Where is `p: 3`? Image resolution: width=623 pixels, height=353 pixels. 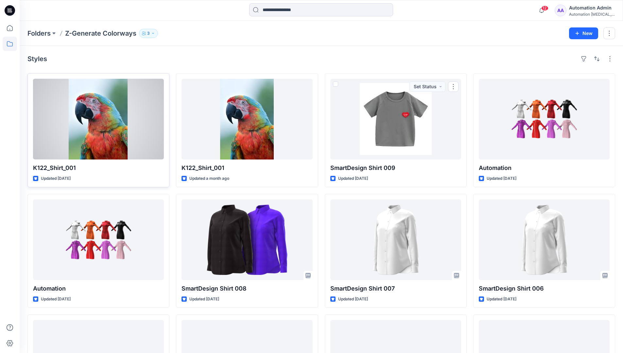 p: 3 is located at coordinates (149, 33).